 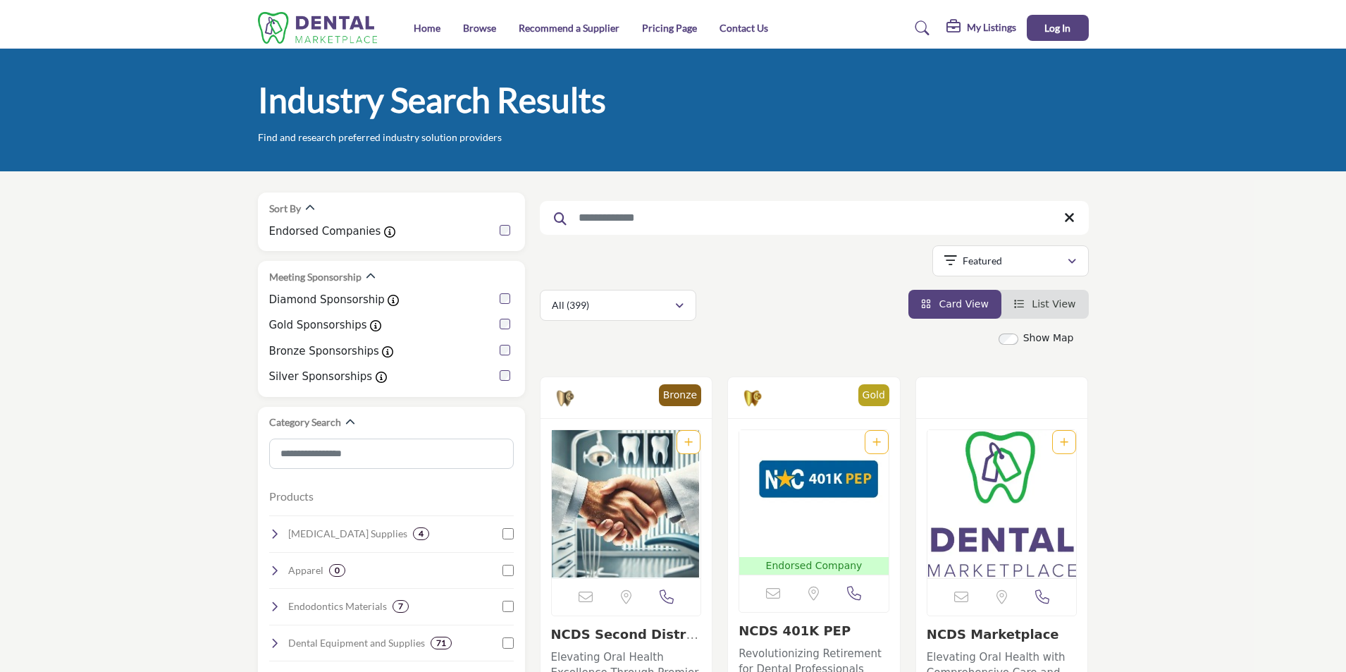 What do you see at coordinates (291, 496) in the screenshot?
I see `button: Products` at bounding box center [291, 496].